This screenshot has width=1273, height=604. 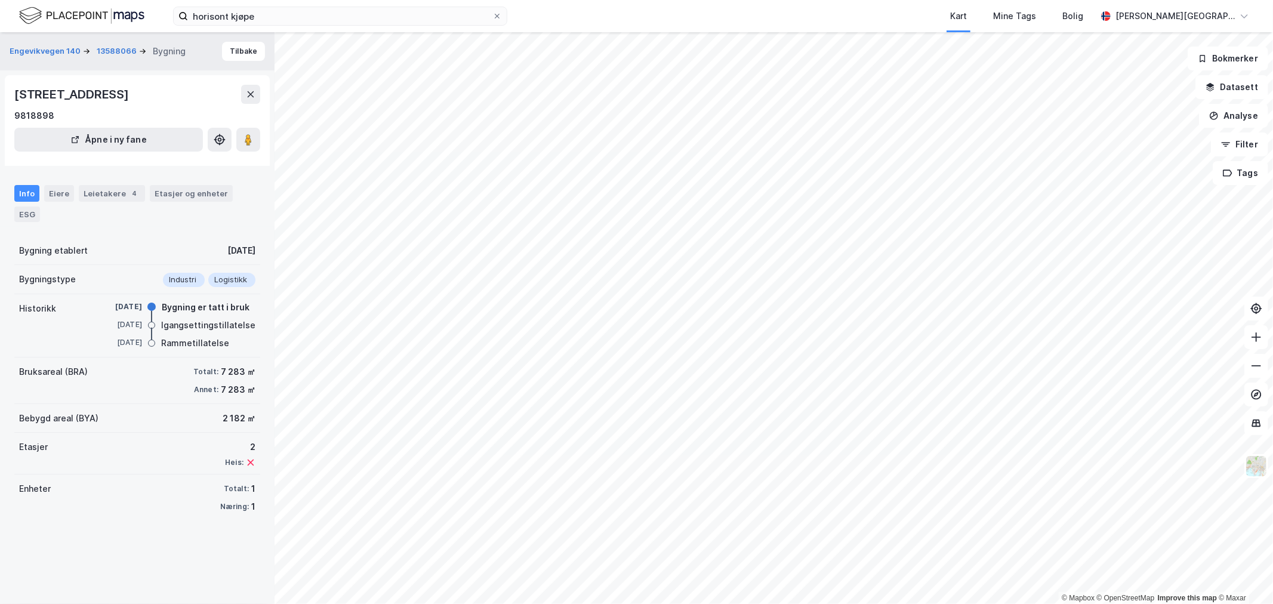 What do you see at coordinates (35, 489) in the screenshot?
I see `div: Enheter` at bounding box center [35, 489].